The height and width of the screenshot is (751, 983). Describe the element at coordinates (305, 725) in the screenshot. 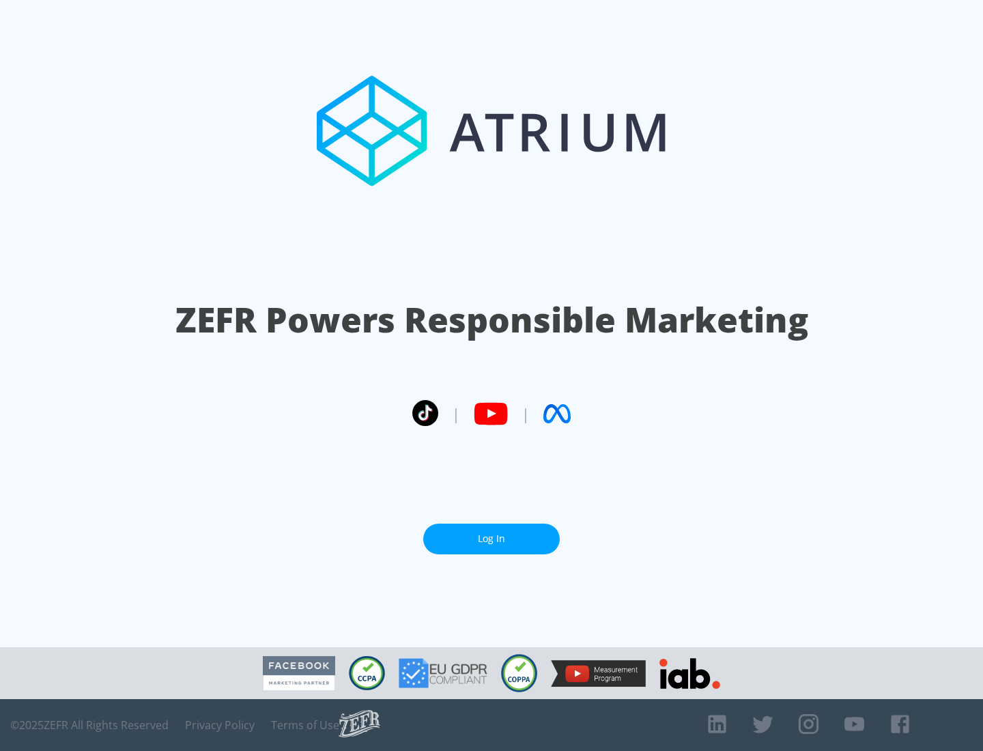

I see `a: Terms of Use` at that location.